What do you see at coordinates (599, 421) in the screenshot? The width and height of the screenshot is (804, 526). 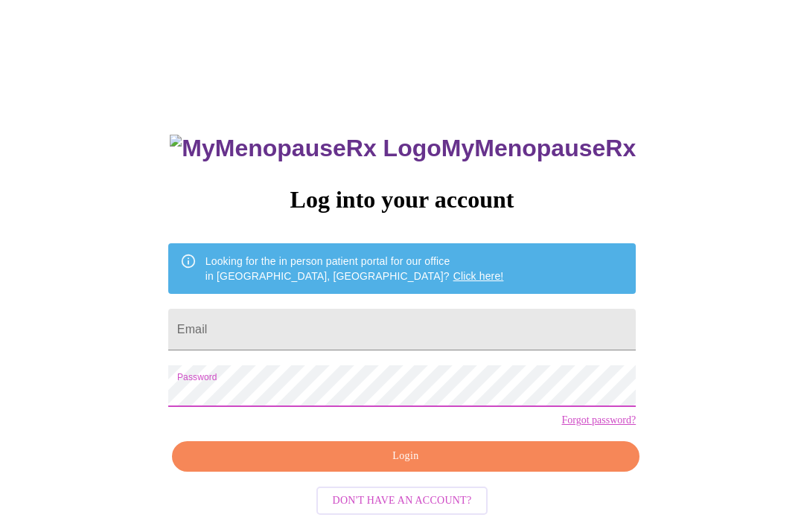 I see `a: Forgot password?` at bounding box center [599, 421].